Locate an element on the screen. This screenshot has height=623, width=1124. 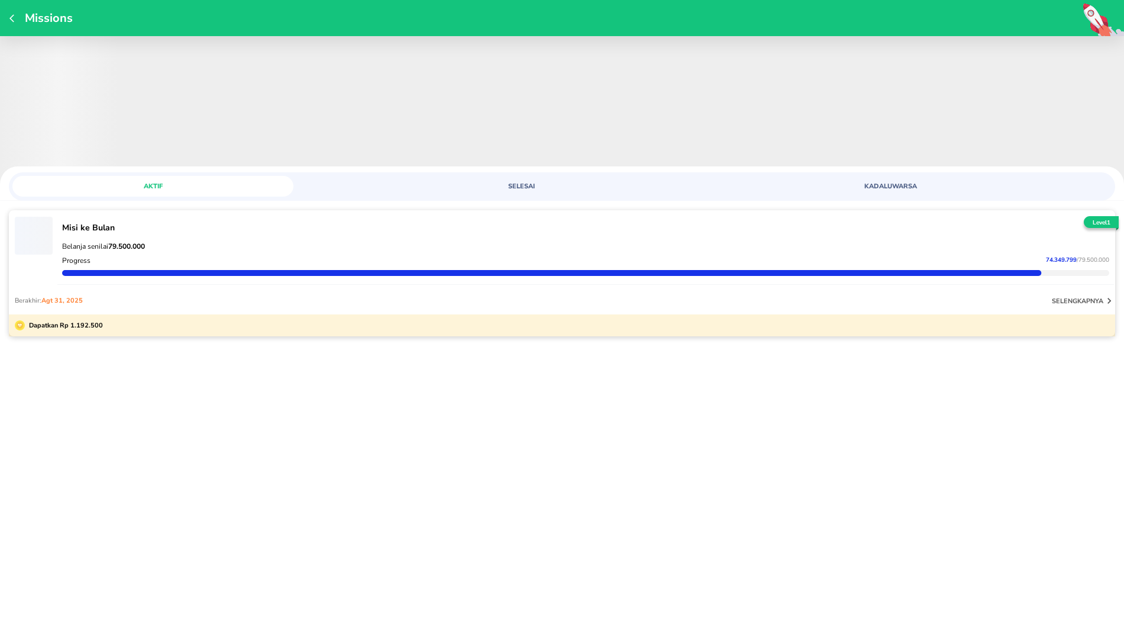
p: selengkapnya is located at coordinates (1078, 301).